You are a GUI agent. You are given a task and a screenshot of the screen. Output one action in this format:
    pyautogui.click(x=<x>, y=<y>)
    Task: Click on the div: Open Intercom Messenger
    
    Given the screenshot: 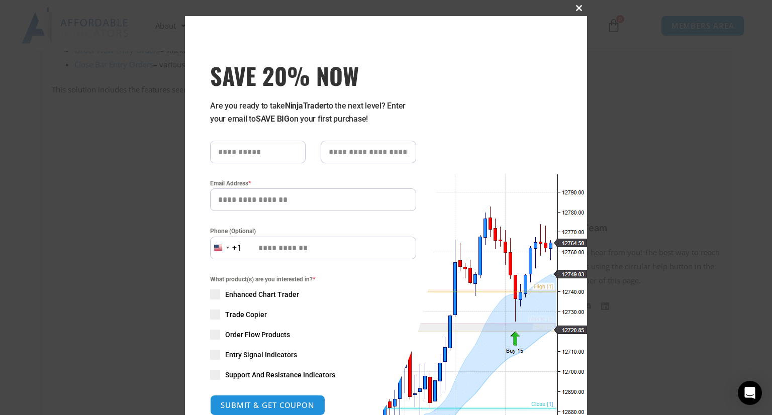 What is the action you would take?
    pyautogui.click(x=750, y=393)
    